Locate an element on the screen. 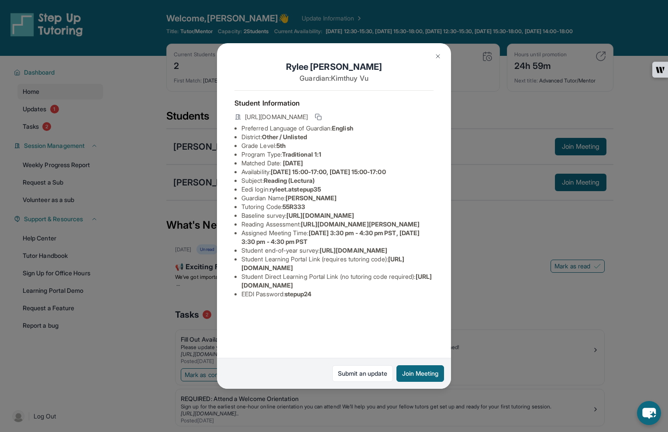 Image resolution: width=668 pixels, height=432 pixels. li: Subject : is located at coordinates (337, 181).